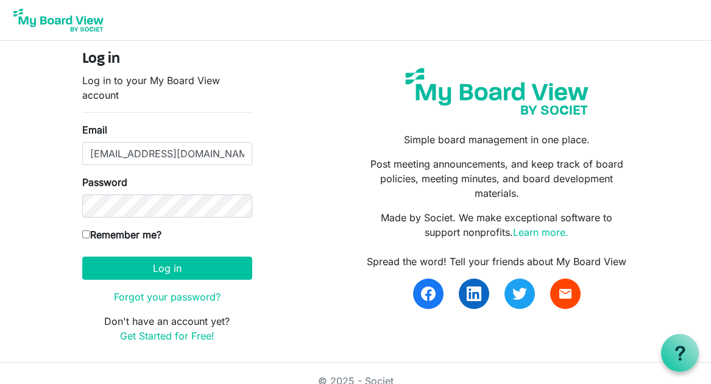 Image resolution: width=711 pixels, height=384 pixels. What do you see at coordinates (167, 268) in the screenshot?
I see `button: Log in` at bounding box center [167, 268].